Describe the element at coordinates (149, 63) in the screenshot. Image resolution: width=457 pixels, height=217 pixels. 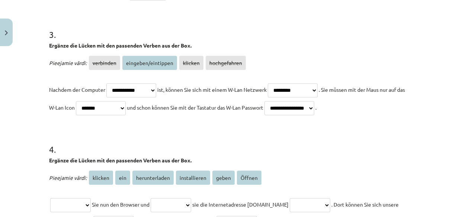
I see `span: eingeben/eintippen` at that location.